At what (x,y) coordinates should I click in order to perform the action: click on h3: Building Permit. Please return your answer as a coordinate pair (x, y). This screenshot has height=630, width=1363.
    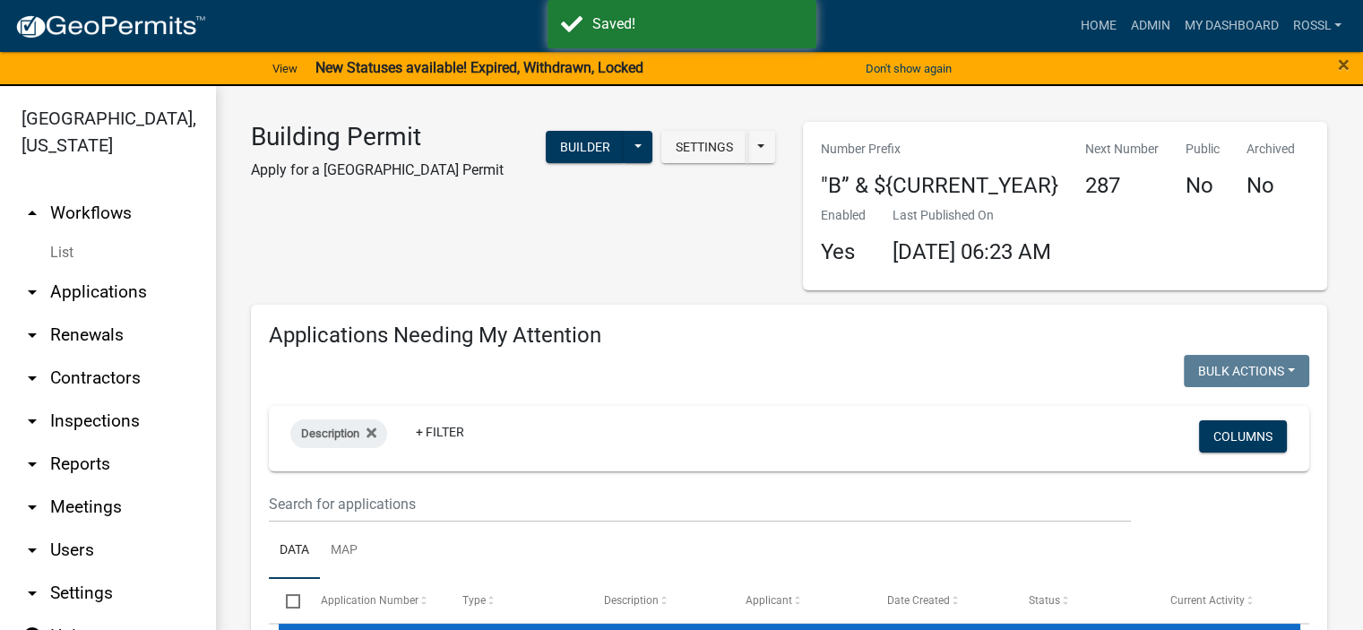
    Looking at the image, I should click on (377, 137).